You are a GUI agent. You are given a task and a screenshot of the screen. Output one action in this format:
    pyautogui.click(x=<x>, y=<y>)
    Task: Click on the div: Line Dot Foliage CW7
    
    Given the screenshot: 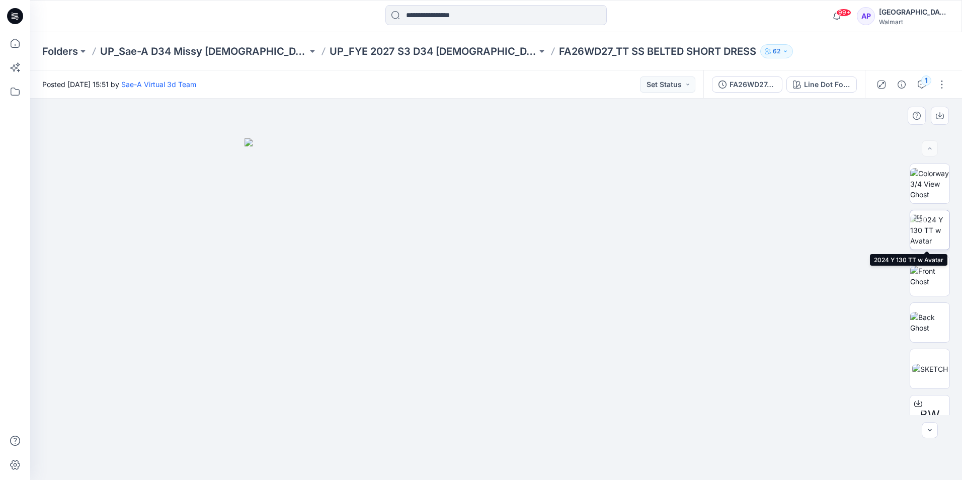 What is the action you would take?
    pyautogui.click(x=827, y=84)
    